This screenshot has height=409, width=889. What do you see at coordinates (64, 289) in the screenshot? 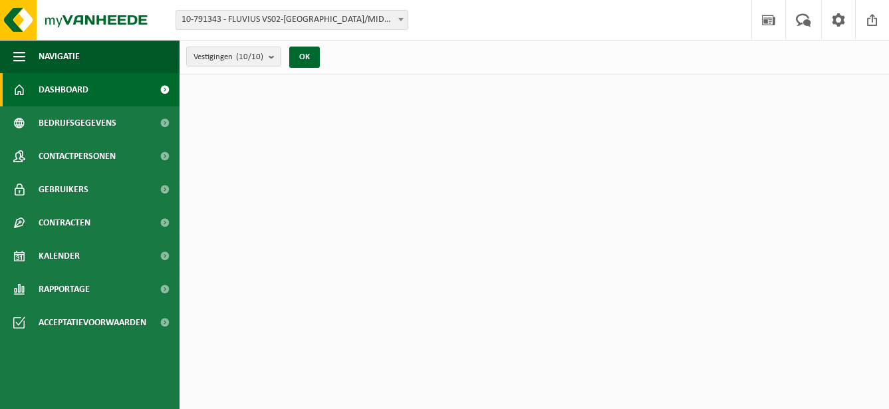
I see `span: Rapportage` at bounding box center [64, 289].